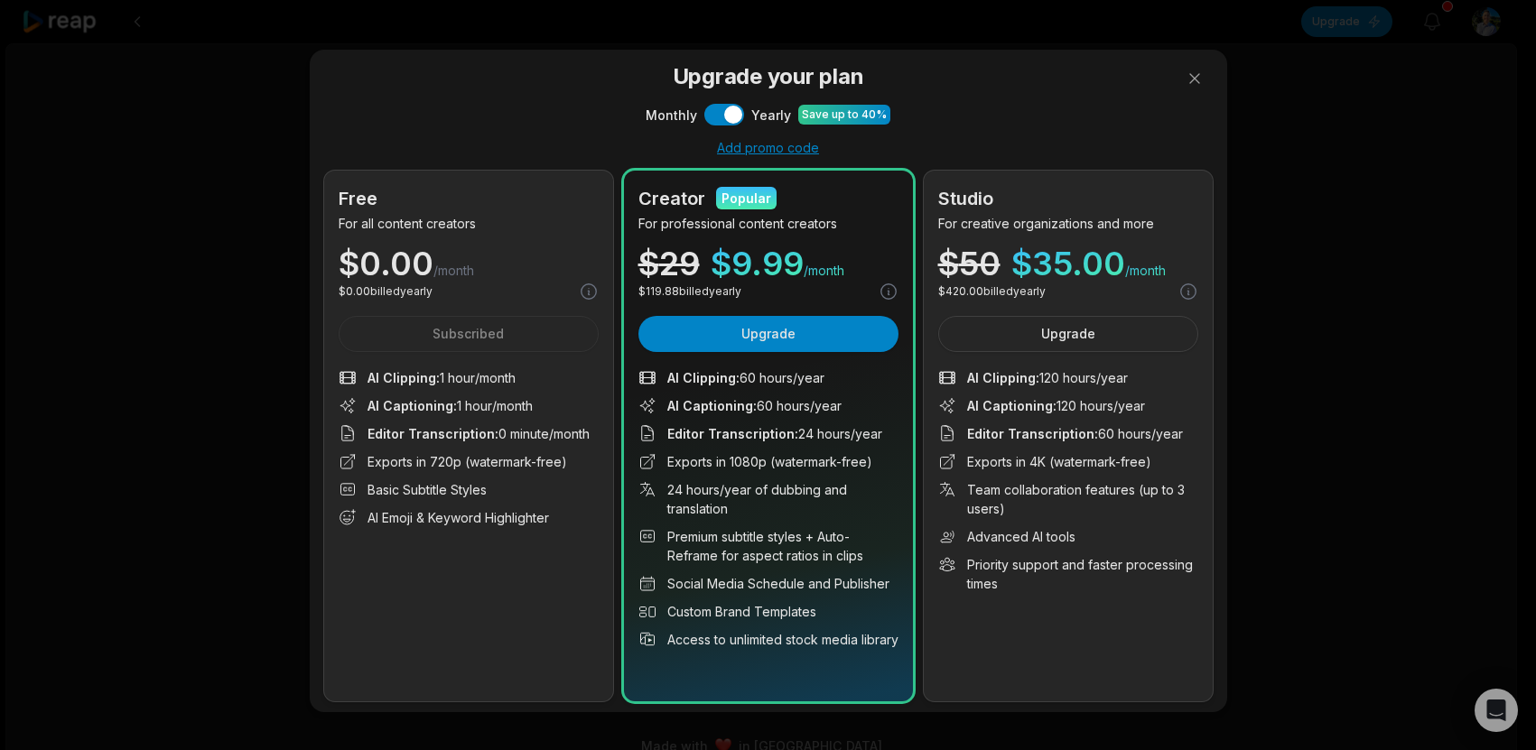 Image resolution: width=1536 pixels, height=750 pixels. Describe the element at coordinates (768, 499) in the screenshot. I see `li: 24 hours/year of dubbing and translation` at that location.